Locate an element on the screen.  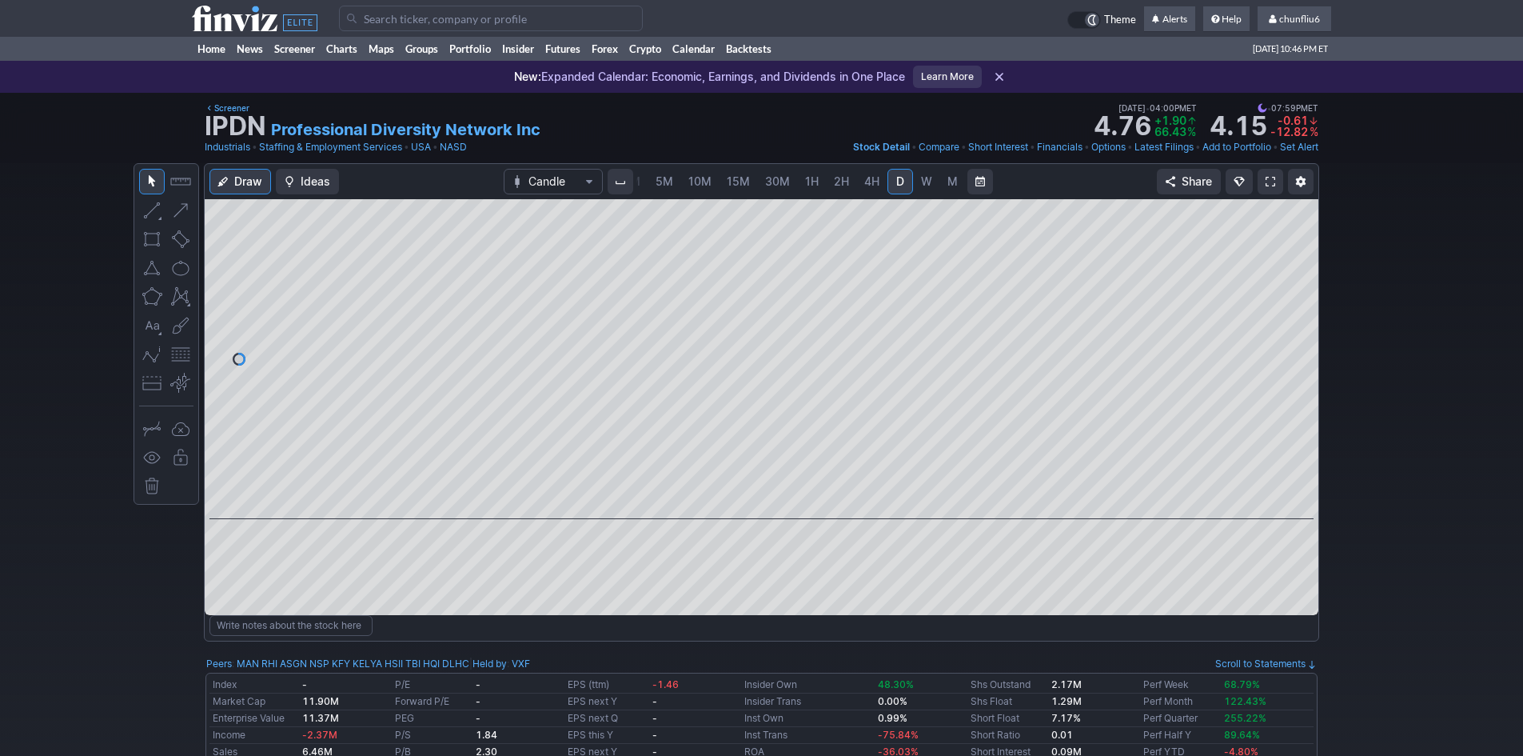
a: Short Float is located at coordinates (995, 717).